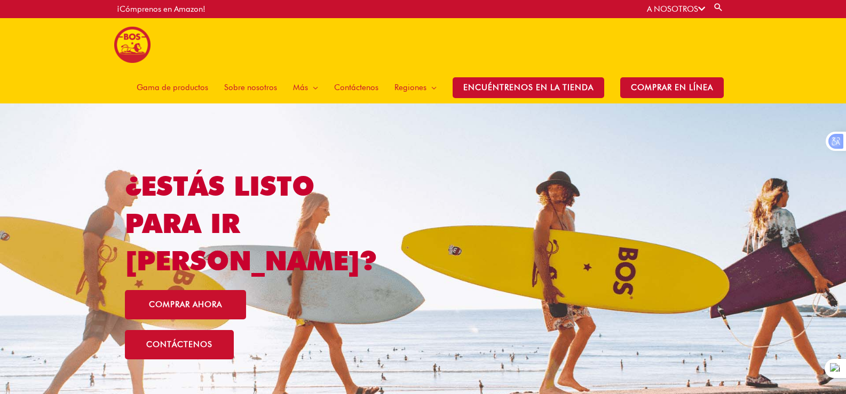 This screenshot has width=846, height=394. What do you see at coordinates (411, 88) in the screenshot?
I see `font: Regiones` at bounding box center [411, 88].